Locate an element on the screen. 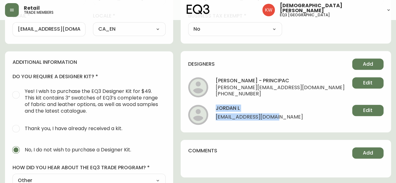 Image resolution: width=396 pixels, height=183 pixels. h4: jordan l is located at coordinates (259, 110).